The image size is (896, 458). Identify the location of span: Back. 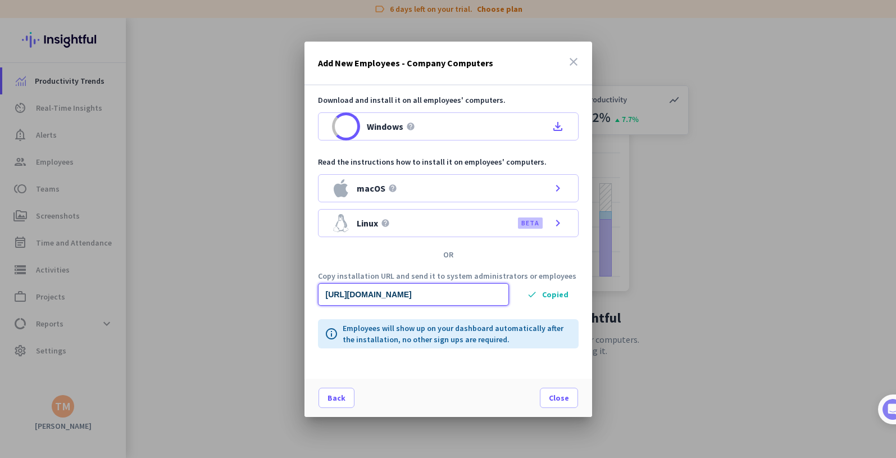
(336, 398).